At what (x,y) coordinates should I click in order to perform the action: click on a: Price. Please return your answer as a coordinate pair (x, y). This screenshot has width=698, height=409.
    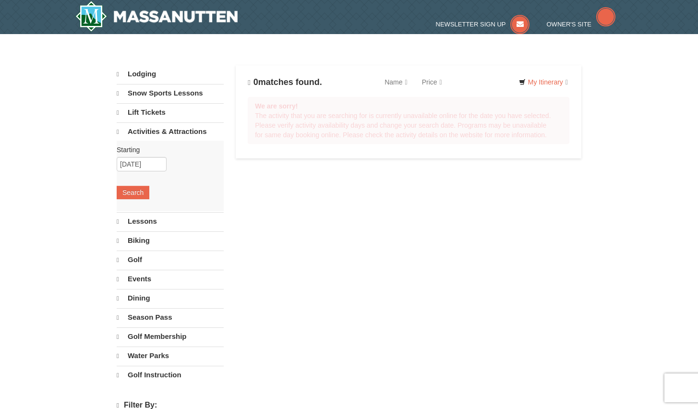
    Looking at the image, I should click on (432, 82).